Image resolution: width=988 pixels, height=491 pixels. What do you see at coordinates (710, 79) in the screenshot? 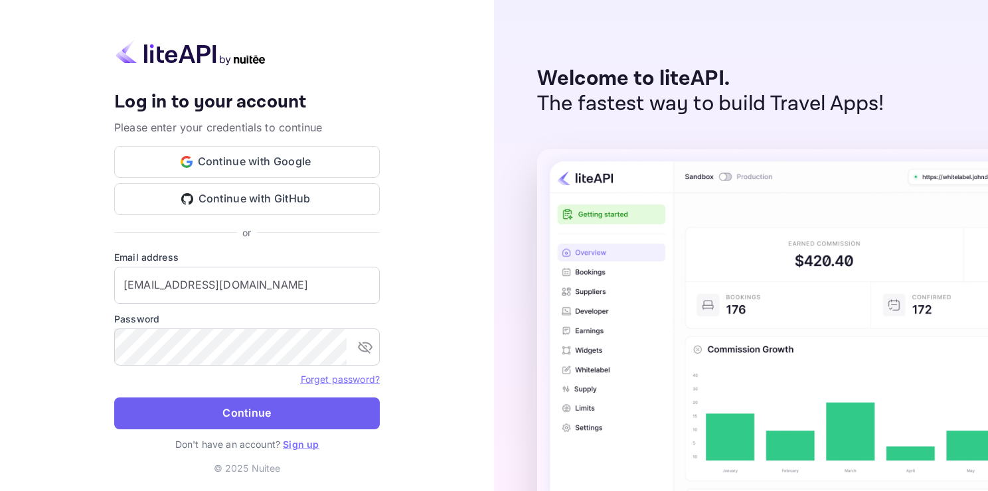
I see `p: Welcome to liteAPI.` at bounding box center [710, 79].